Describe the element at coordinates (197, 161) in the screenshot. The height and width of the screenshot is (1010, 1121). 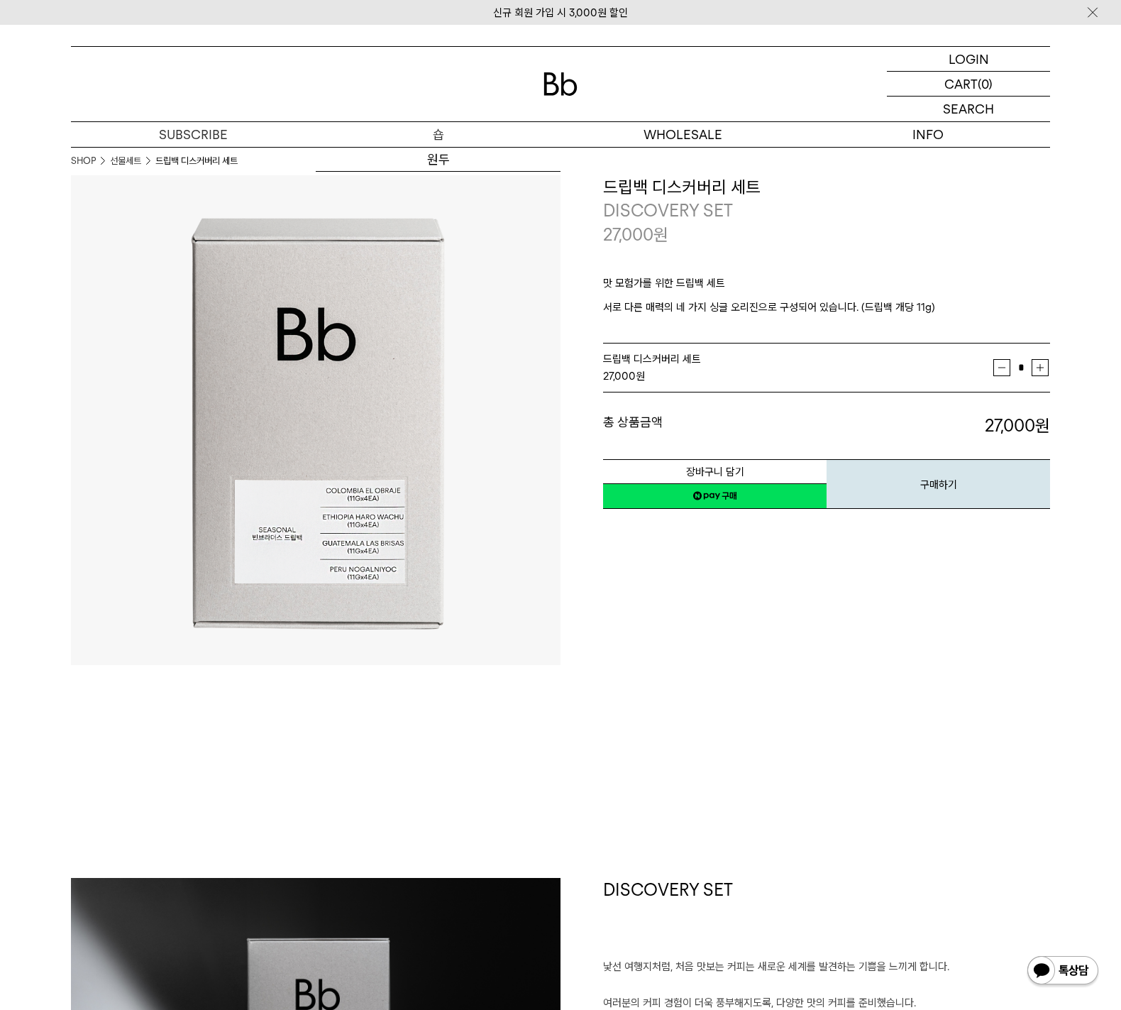
I see `li: 드립백 디스커버리 세트` at that location.